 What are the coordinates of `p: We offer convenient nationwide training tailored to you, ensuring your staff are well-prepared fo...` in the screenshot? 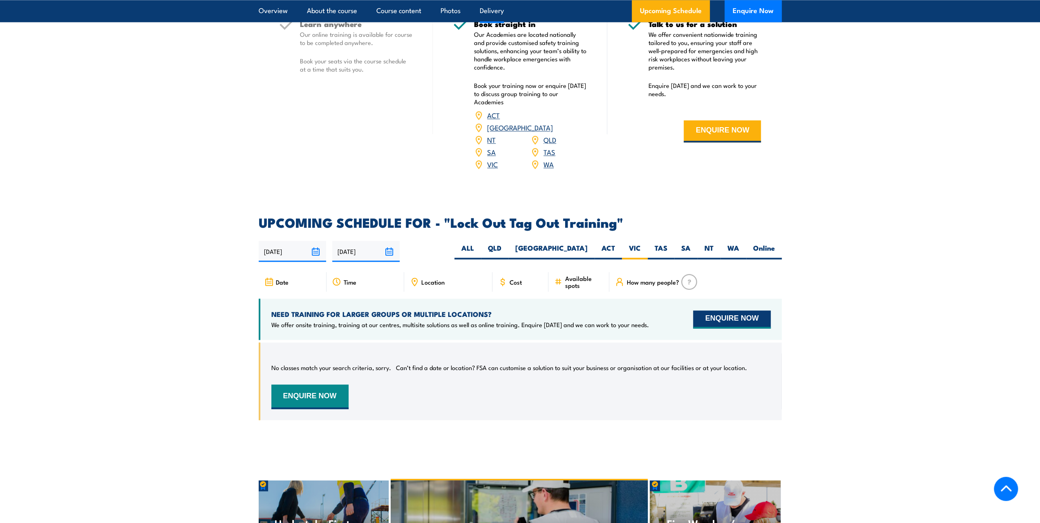 It's located at (705, 51).